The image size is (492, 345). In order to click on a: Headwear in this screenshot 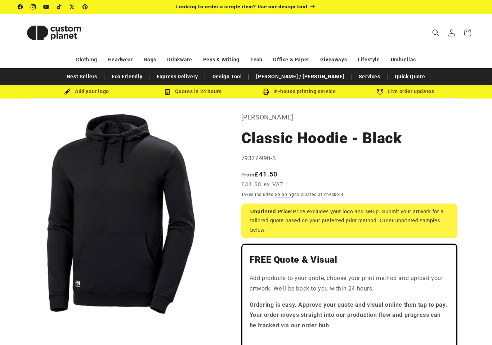, I will do `click(121, 59)`.